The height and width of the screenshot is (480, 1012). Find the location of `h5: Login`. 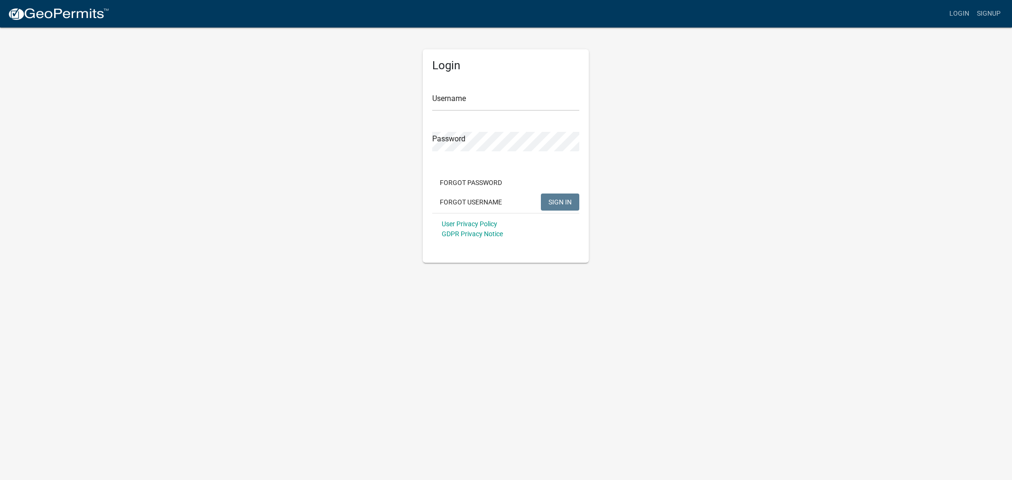

h5: Login is located at coordinates (506, 65).